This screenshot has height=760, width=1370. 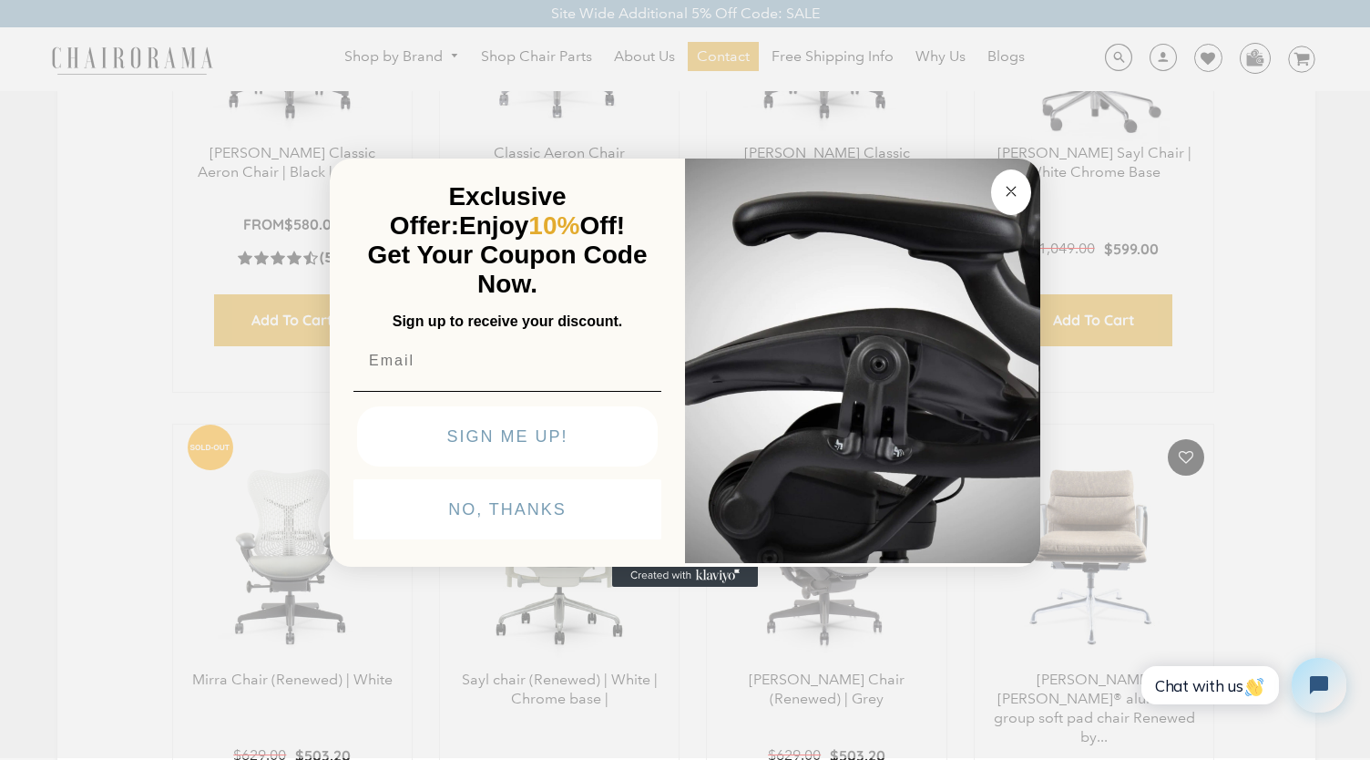 I want to click on span: Enjoy Off!, so click(x=542, y=225).